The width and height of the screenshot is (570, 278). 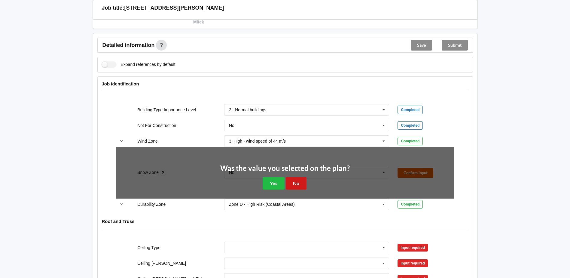 I want to click on button: Yes, so click(x=273, y=183).